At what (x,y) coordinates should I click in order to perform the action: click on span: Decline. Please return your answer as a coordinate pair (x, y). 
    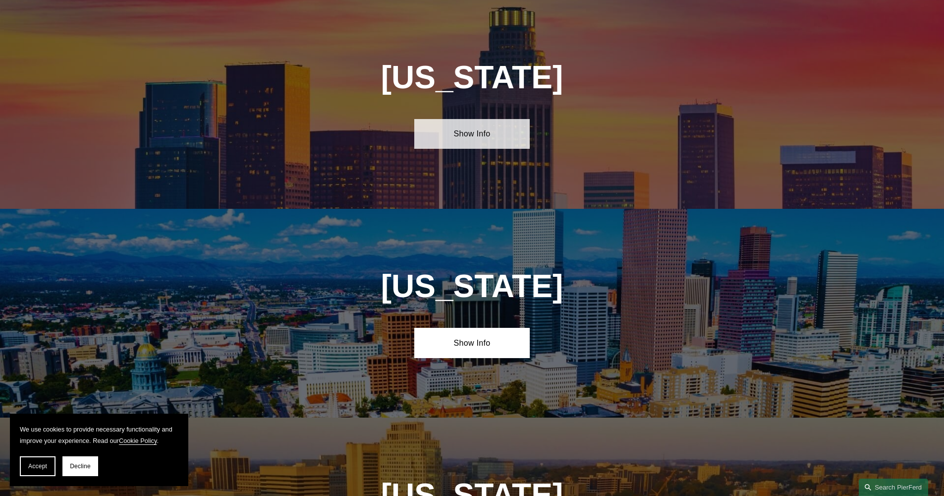
    Looking at the image, I should click on (80, 466).